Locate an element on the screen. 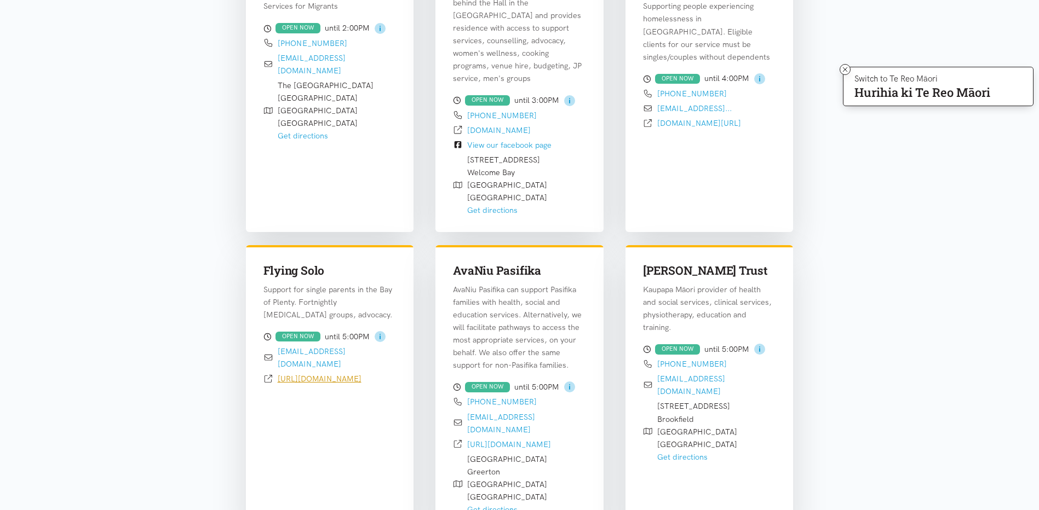 This screenshot has width=1039, height=510. h3: Flying Solo is located at coordinates (330, 270).